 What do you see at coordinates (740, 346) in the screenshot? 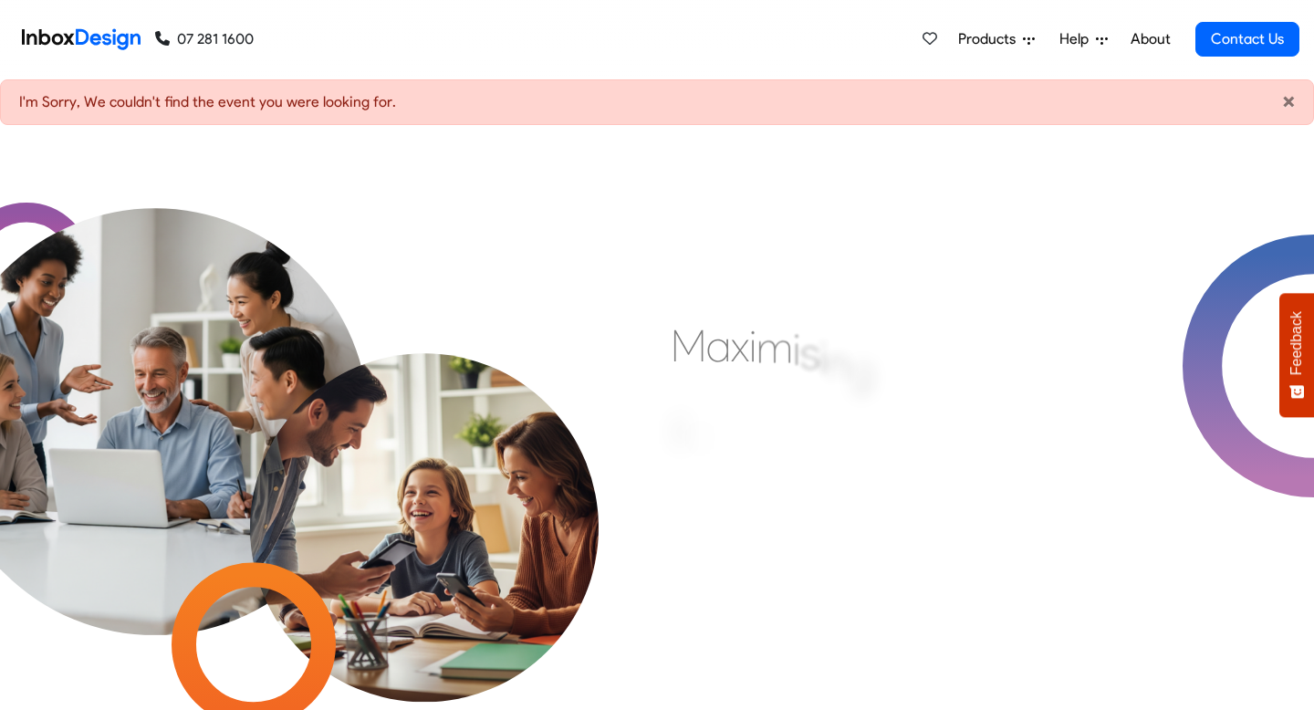
I see `div: x` at bounding box center [740, 346].